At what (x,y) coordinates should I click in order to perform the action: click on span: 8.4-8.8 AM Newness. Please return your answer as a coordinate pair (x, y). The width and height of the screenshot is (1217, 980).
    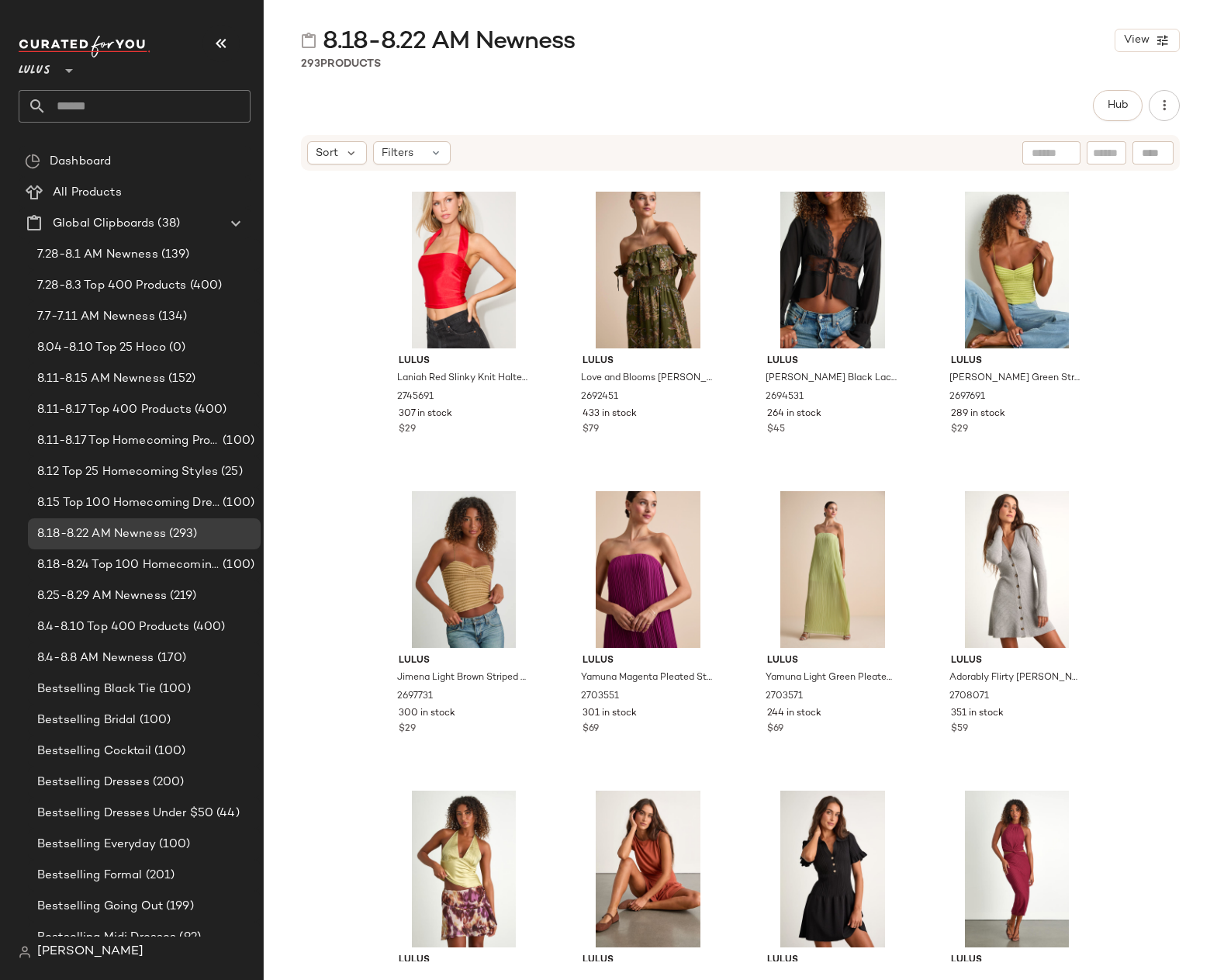
    Looking at the image, I should click on (95, 658).